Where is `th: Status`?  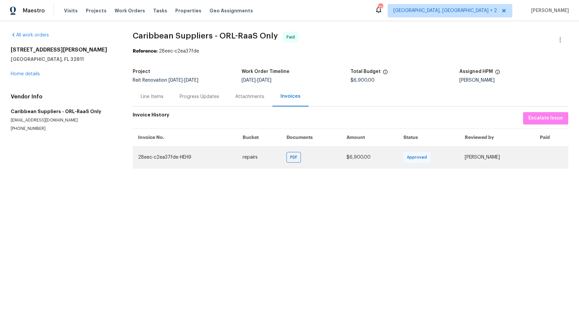
th: Status is located at coordinates (429, 137).